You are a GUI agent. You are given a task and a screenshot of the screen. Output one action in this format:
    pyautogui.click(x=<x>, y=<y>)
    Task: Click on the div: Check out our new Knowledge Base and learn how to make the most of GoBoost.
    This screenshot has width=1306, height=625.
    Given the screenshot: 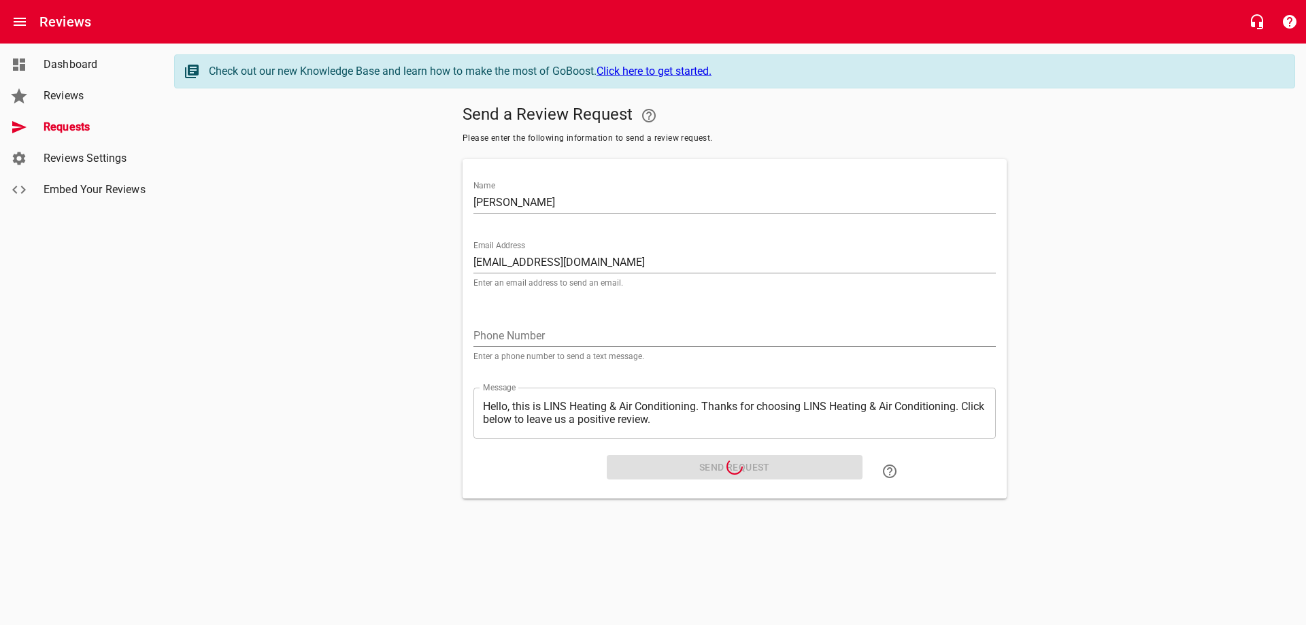 What is the action you would take?
    pyautogui.click(x=745, y=71)
    